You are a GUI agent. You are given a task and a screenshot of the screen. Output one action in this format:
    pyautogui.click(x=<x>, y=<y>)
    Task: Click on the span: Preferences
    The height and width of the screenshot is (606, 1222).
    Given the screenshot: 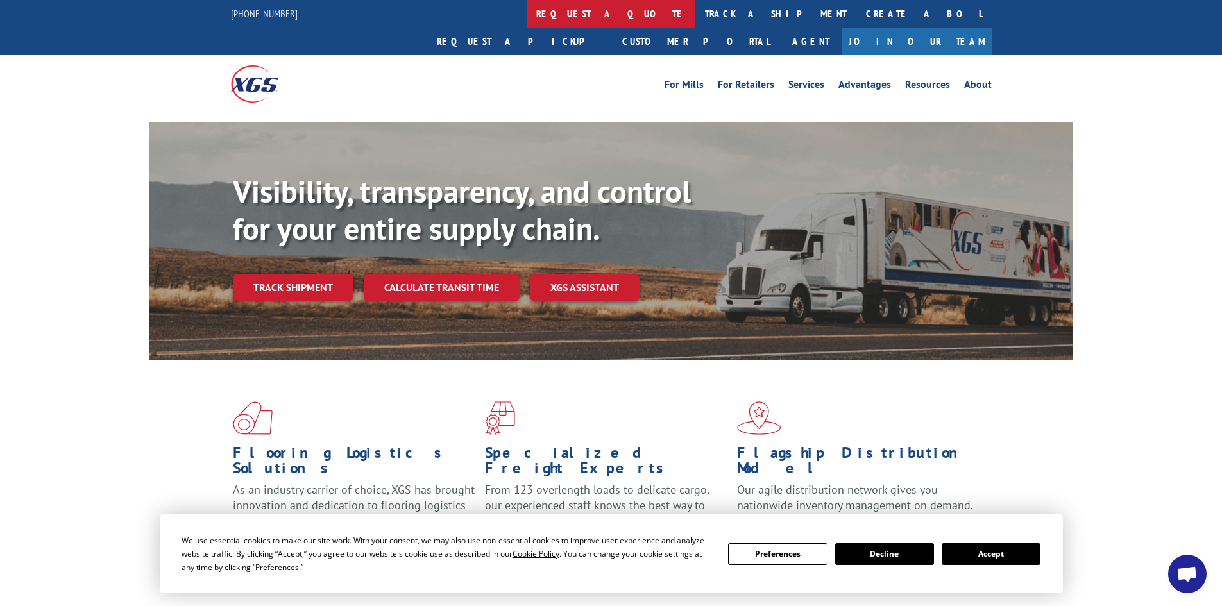 What is the action you would take?
    pyautogui.click(x=277, y=567)
    